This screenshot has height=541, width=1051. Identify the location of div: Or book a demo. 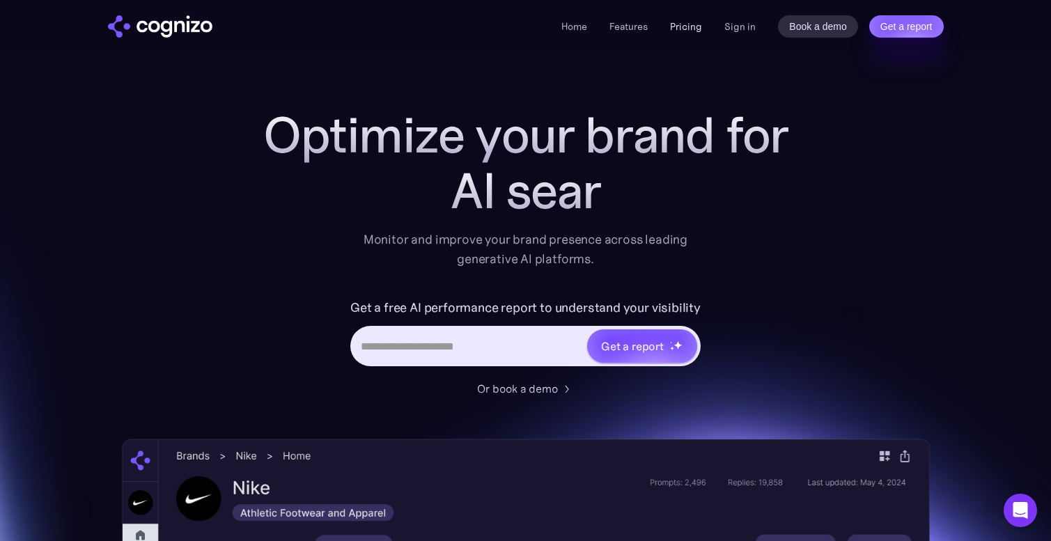
(518, 389).